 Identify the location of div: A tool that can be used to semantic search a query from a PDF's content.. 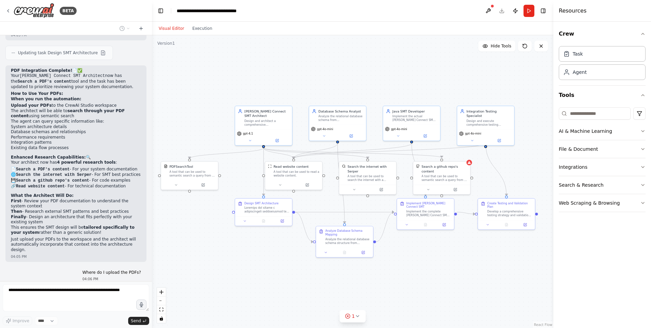
(192, 174).